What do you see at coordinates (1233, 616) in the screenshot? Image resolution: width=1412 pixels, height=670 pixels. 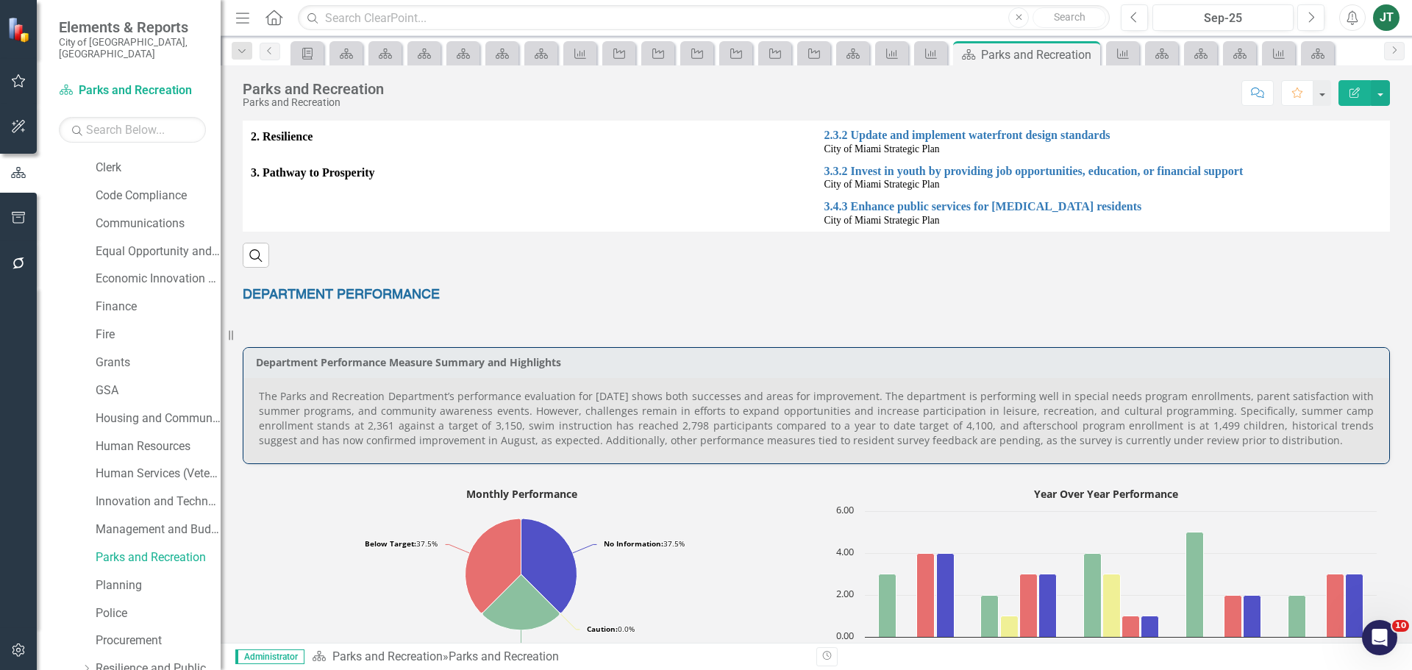 I see `path: FY 2023-2024, 2. Below Target.` at bounding box center [1233, 616].